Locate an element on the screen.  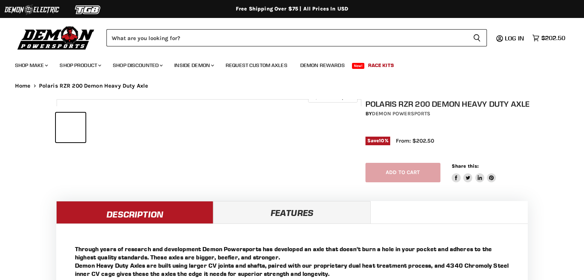
a: Demon Rewards is located at coordinates (322, 65).